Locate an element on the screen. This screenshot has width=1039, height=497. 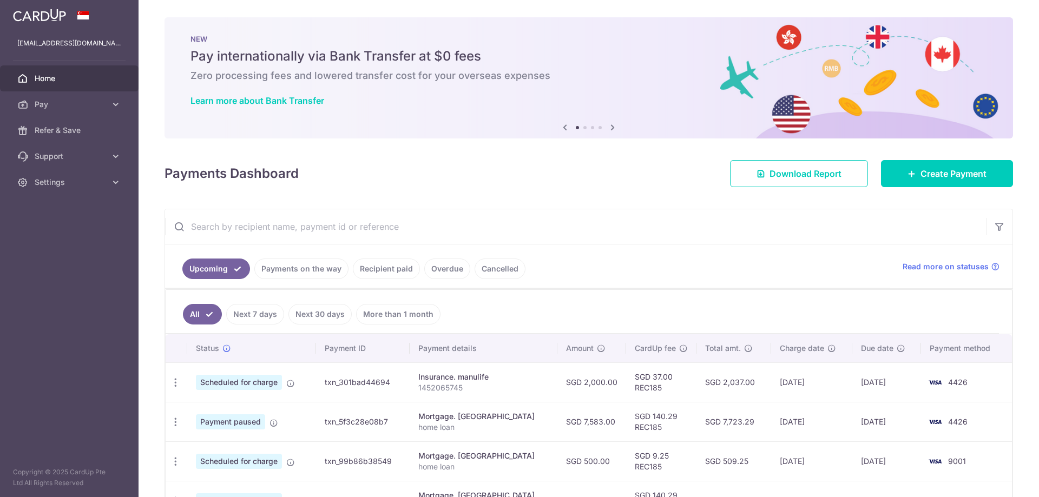
a: Read more on statuses is located at coordinates (950, 267).